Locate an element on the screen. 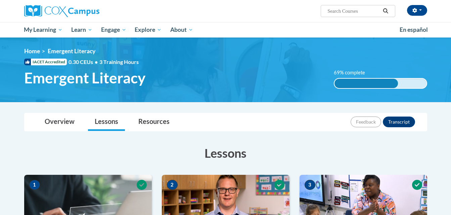 The image size is (451, 215). span: 2 is located at coordinates (172, 185).